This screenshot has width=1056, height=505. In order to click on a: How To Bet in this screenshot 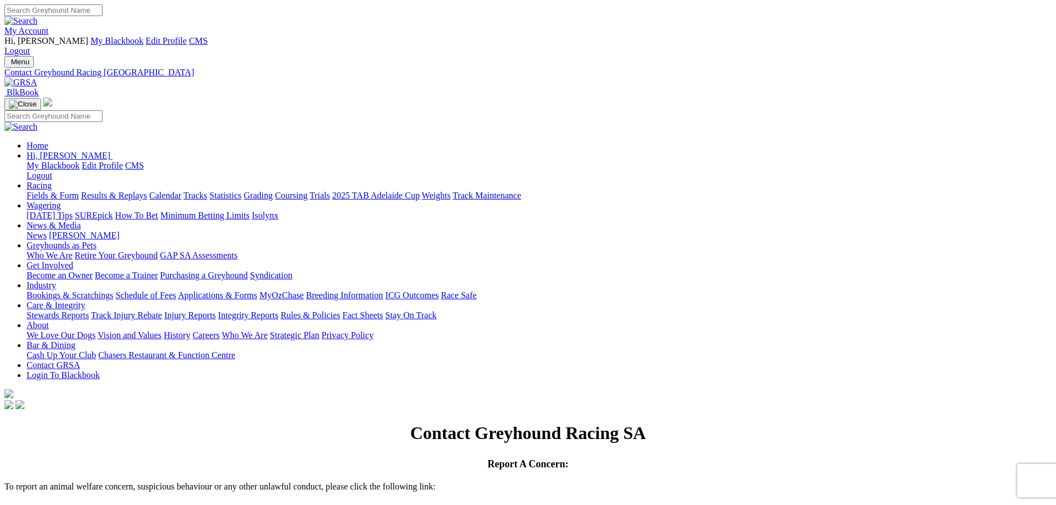, I will do `click(137, 215)`.